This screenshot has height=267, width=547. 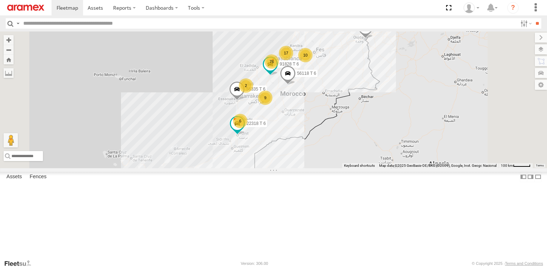 What do you see at coordinates (359, 166) in the screenshot?
I see `button: Keyboard shortcuts` at bounding box center [359, 166].